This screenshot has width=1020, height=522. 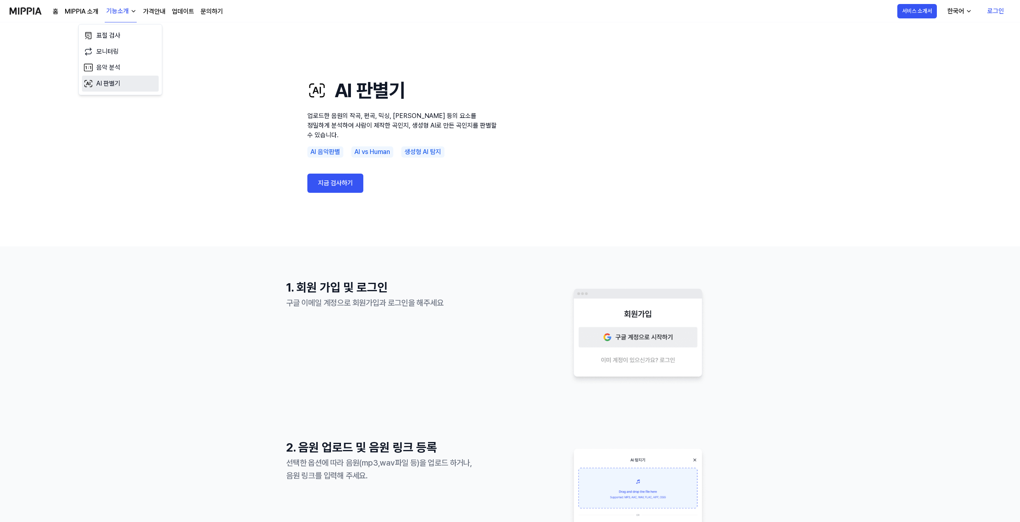 What do you see at coordinates (372, 152) in the screenshot?
I see `div: AI vs Human` at bounding box center [372, 152].